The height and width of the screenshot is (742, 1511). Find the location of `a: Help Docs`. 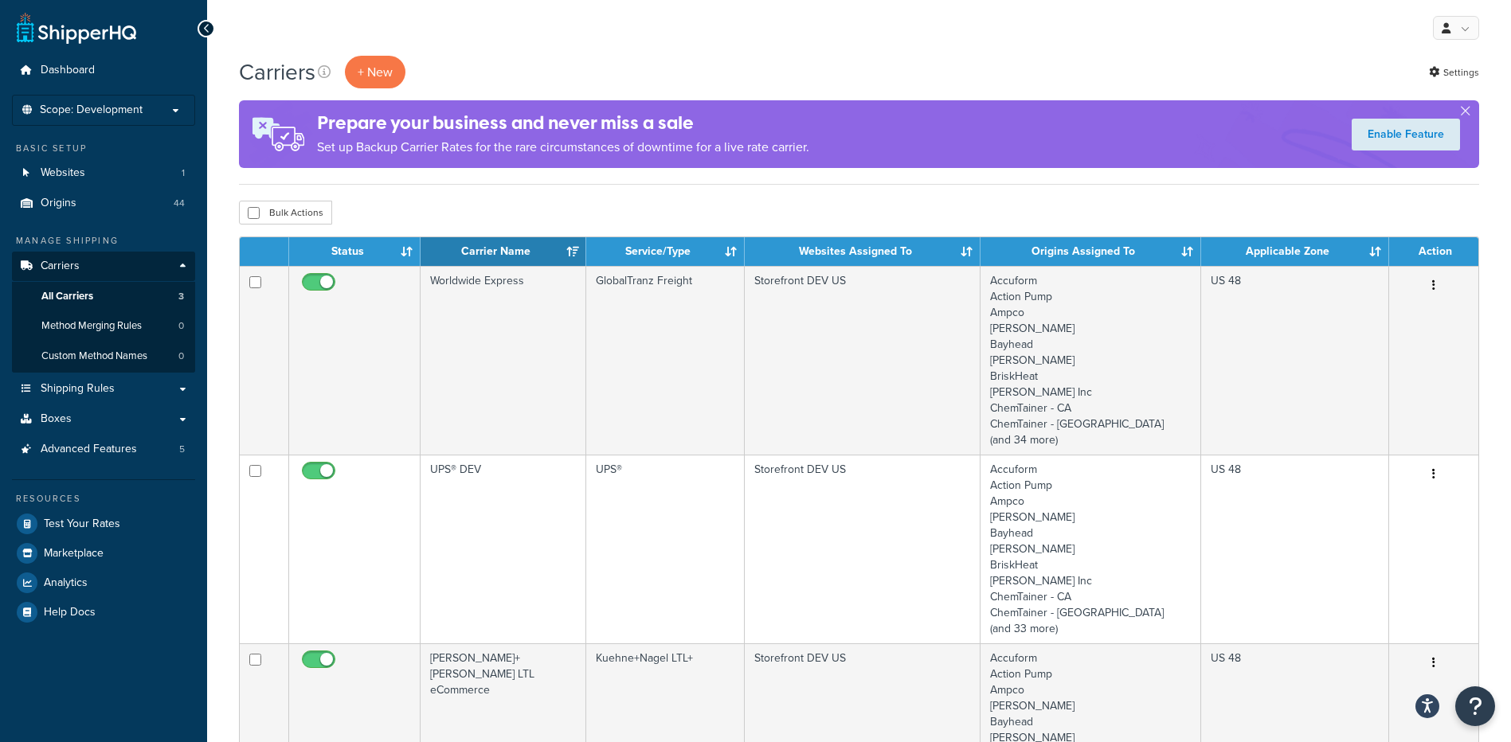

a: Help Docs is located at coordinates (104, 612).